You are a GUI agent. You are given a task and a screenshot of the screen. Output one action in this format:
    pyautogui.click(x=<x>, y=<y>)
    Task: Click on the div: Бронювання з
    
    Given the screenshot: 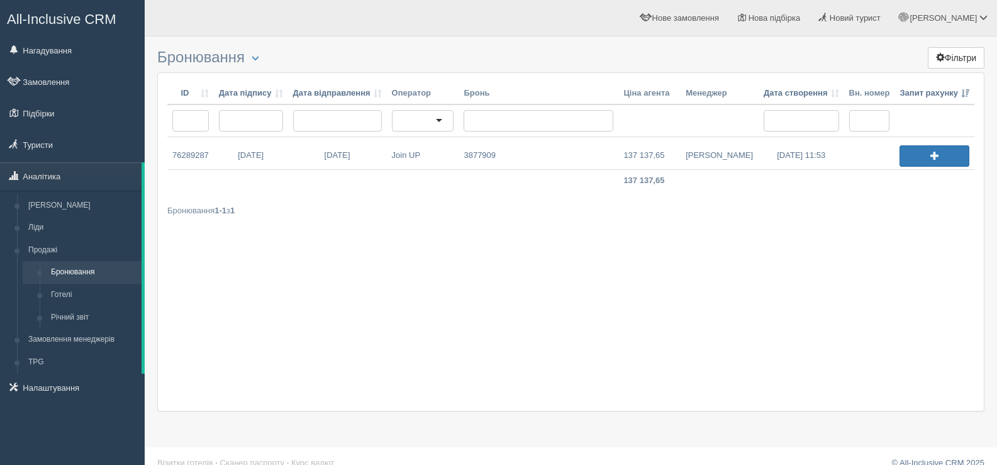 What is the action you would take?
    pyautogui.click(x=571, y=210)
    